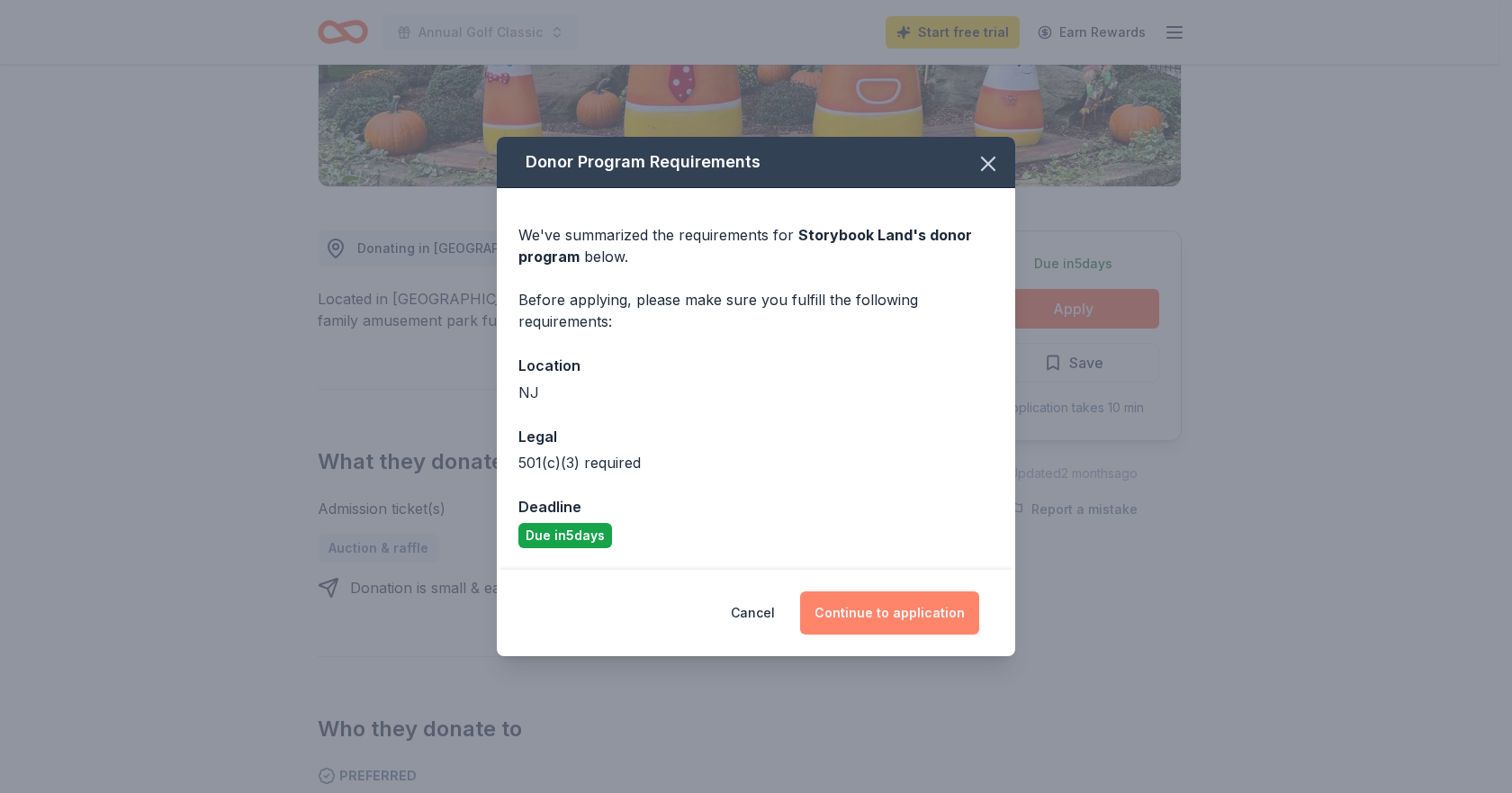  Describe the element at coordinates (756, 311) in the screenshot. I see `div: Before applying, please make sure you fulfill the following requirements:` at that location.